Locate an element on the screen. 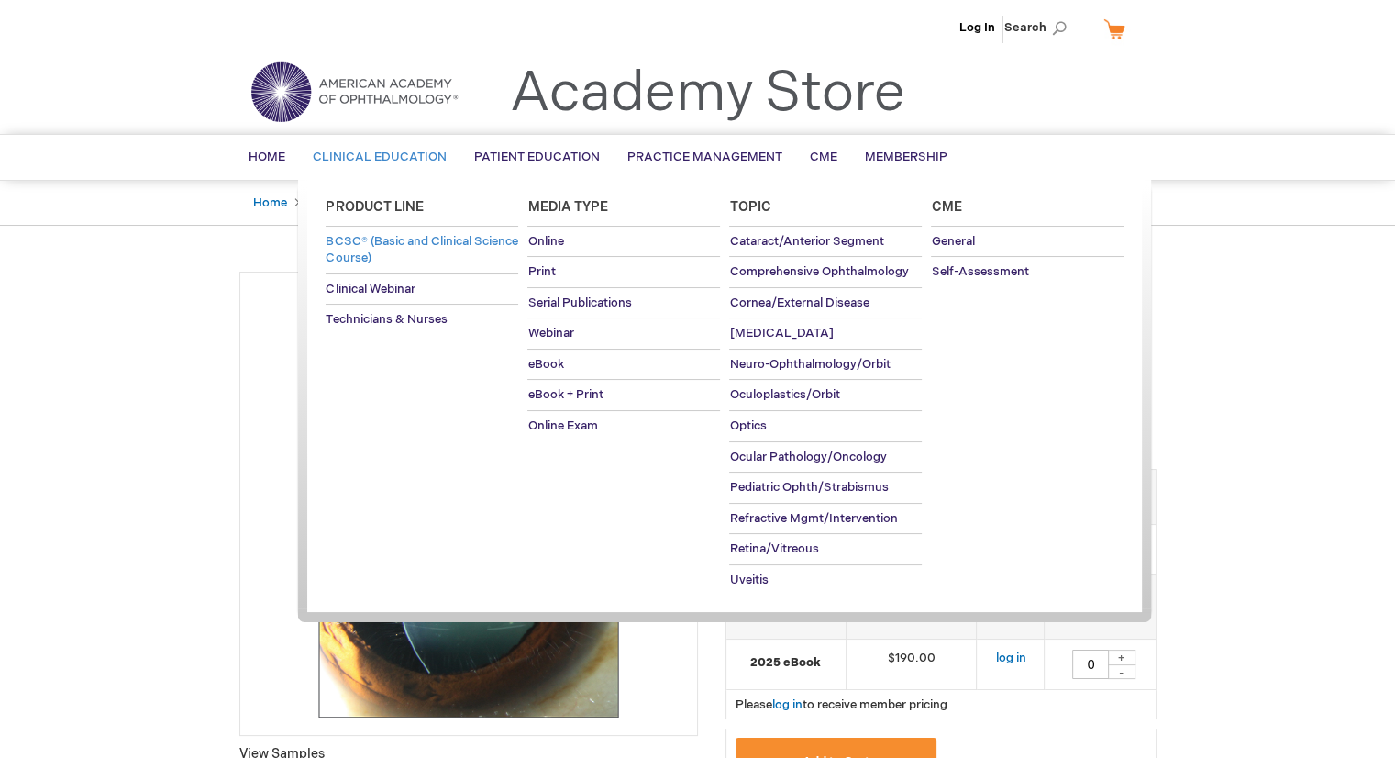 Image resolution: width=1395 pixels, height=758 pixels. span: Self-Assessment is located at coordinates (980, 272).